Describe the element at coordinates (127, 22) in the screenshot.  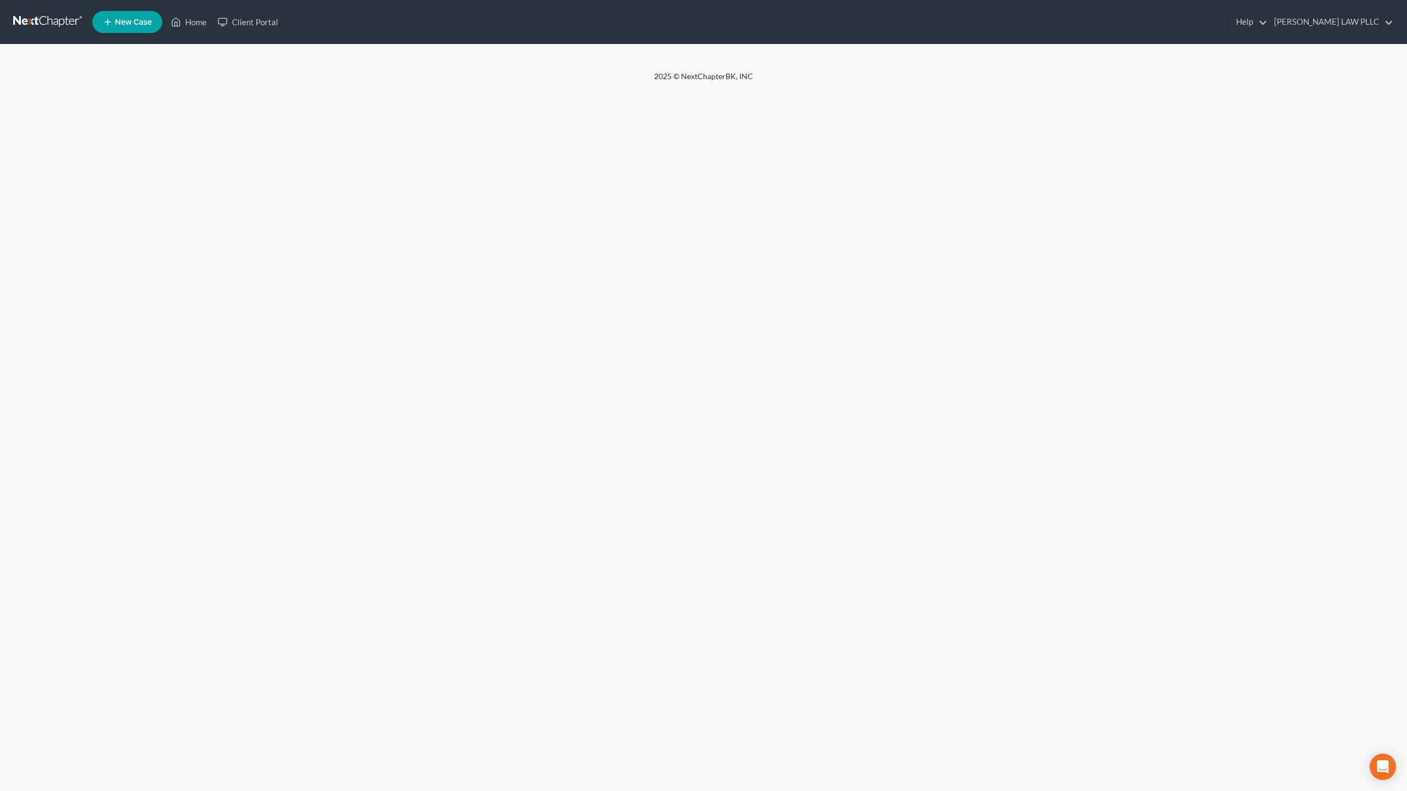
I see `new-legal-case-button: New Case` at that location.